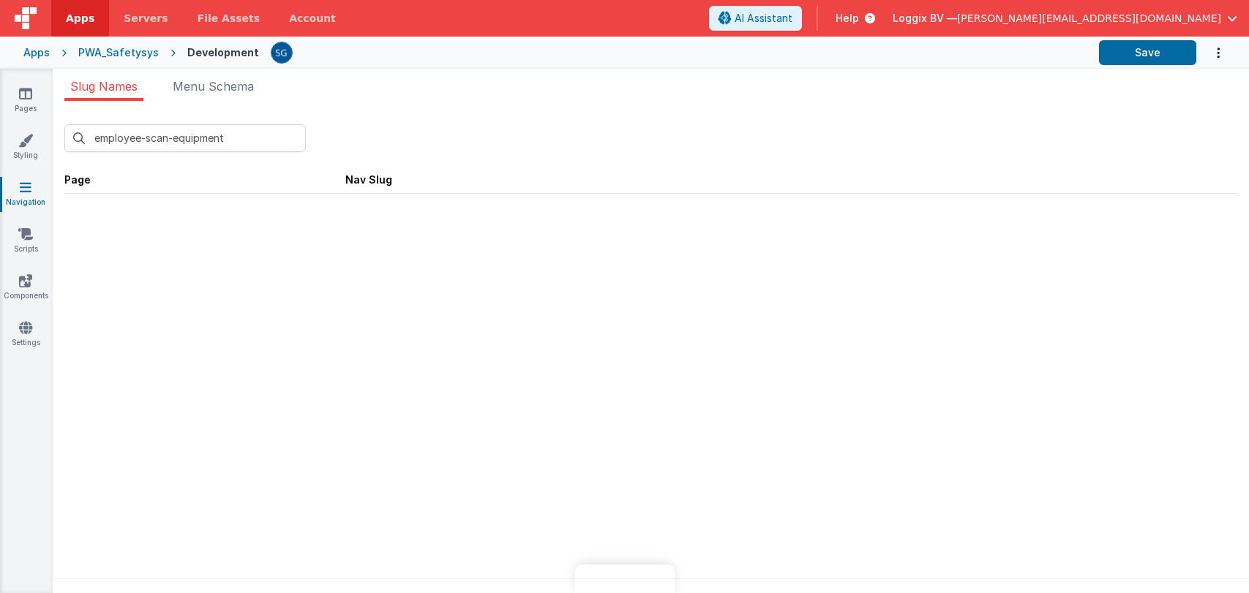 The width and height of the screenshot is (1249, 593). I want to click on span: File Assets, so click(229, 18).